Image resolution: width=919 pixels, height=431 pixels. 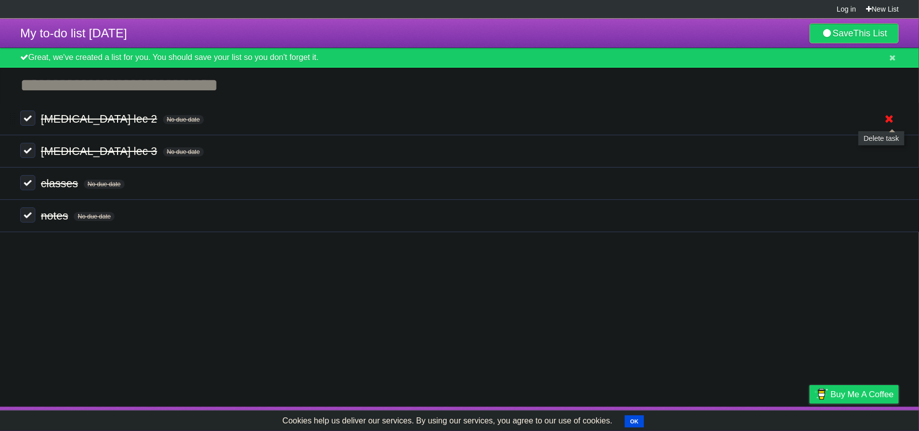 I want to click on a: Developers, so click(x=729, y=419).